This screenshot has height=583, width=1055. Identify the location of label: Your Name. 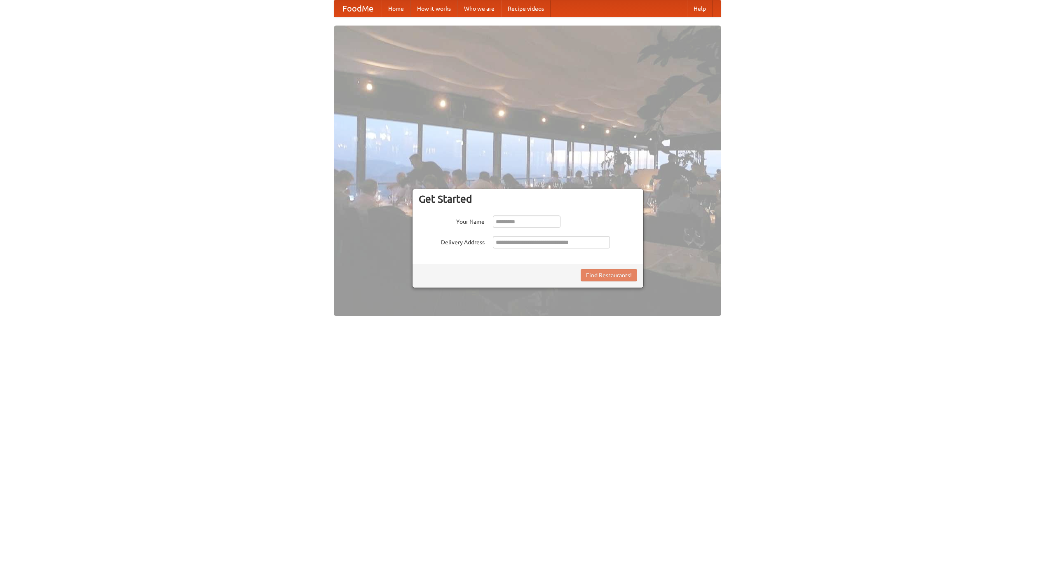
(452, 220).